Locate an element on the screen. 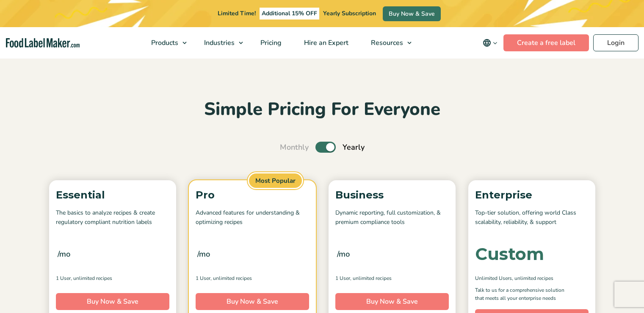 This screenshot has width=644, height=313. span: Products is located at coordinates (164, 43).